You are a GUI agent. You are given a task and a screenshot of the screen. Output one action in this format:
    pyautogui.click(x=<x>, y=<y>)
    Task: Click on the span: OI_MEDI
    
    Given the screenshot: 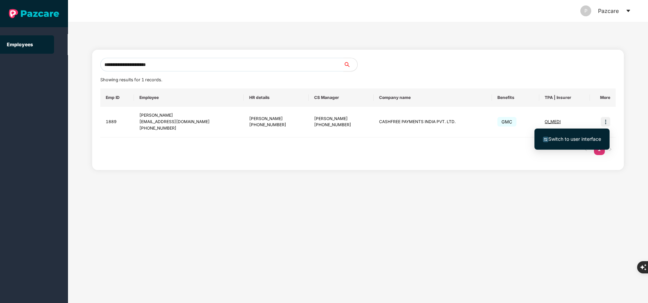 What is the action you would take?
    pyautogui.click(x=552, y=121)
    